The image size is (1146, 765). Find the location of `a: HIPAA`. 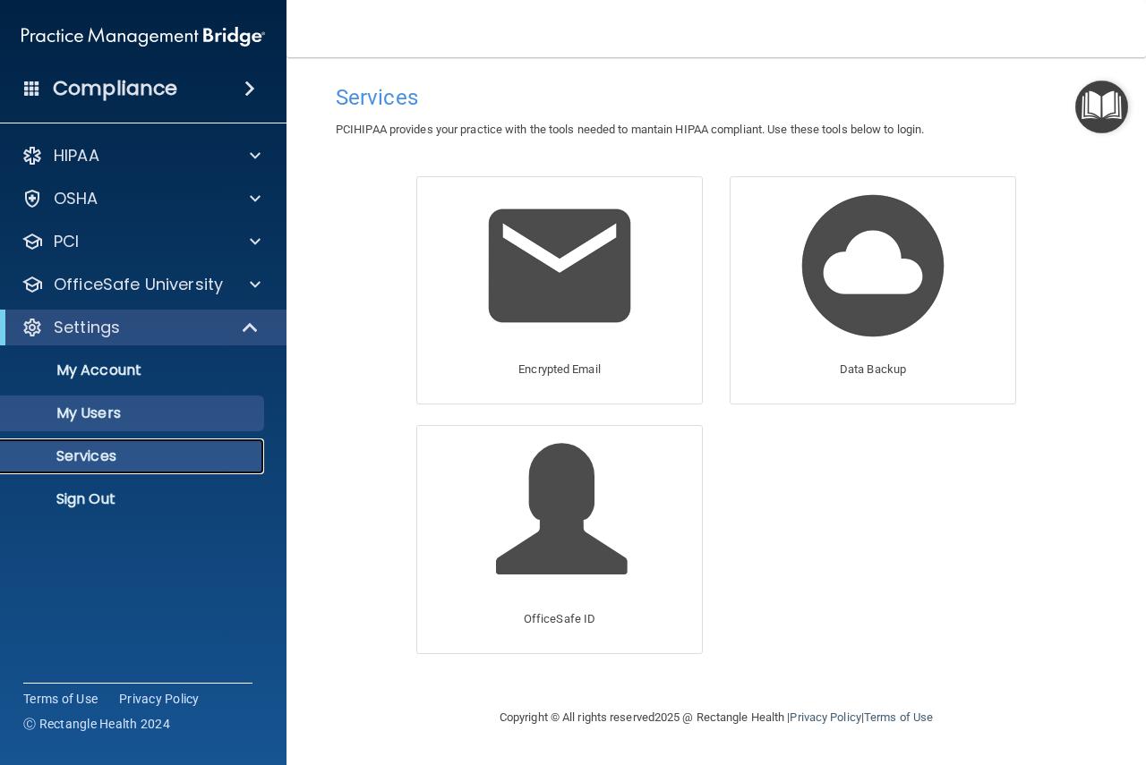

a: HIPAA is located at coordinates (141, 156).